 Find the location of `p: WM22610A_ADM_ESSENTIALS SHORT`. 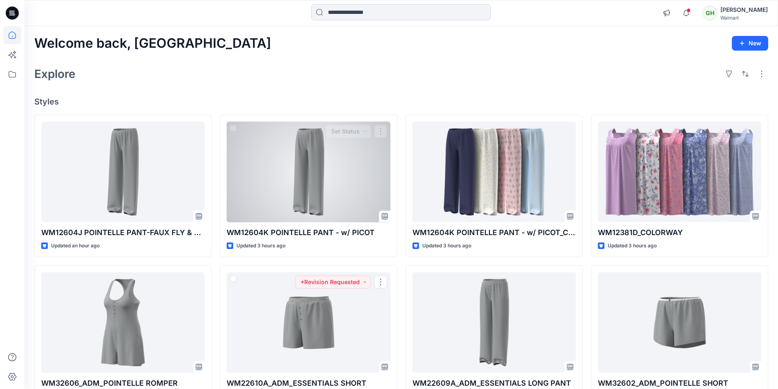

p: WM22610A_ADM_ESSENTIALS SHORT is located at coordinates (308, 384).